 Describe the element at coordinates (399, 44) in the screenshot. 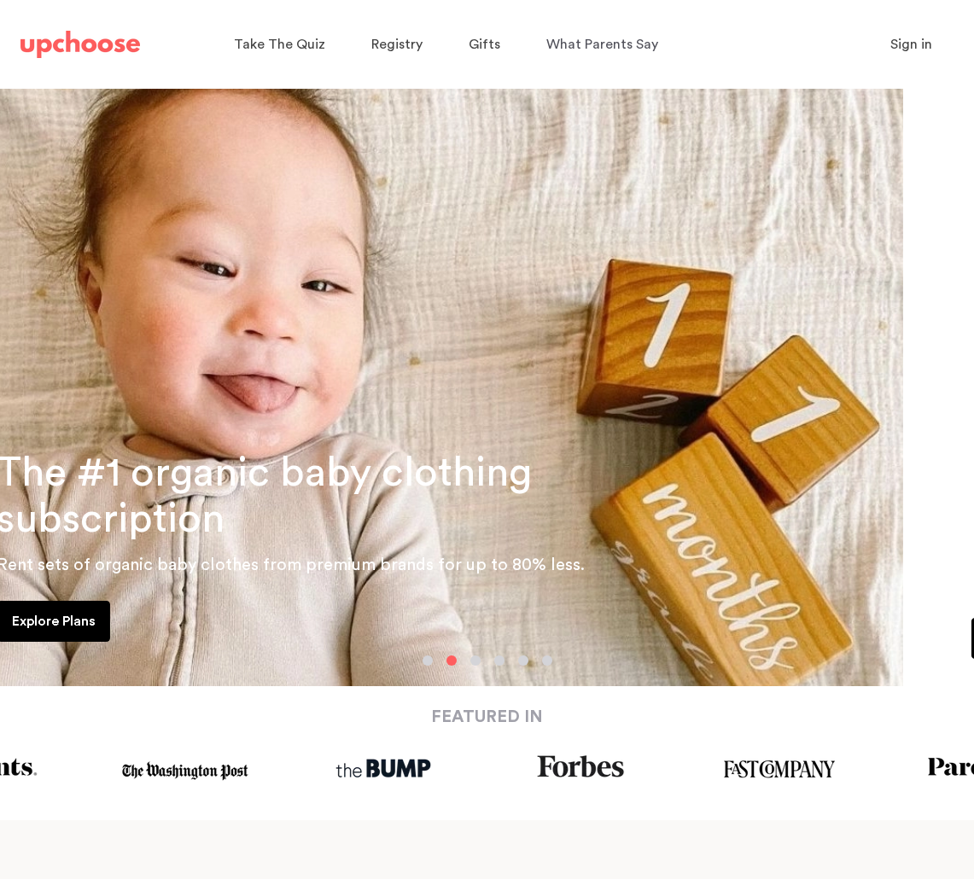

I see `a: Registry` at that location.